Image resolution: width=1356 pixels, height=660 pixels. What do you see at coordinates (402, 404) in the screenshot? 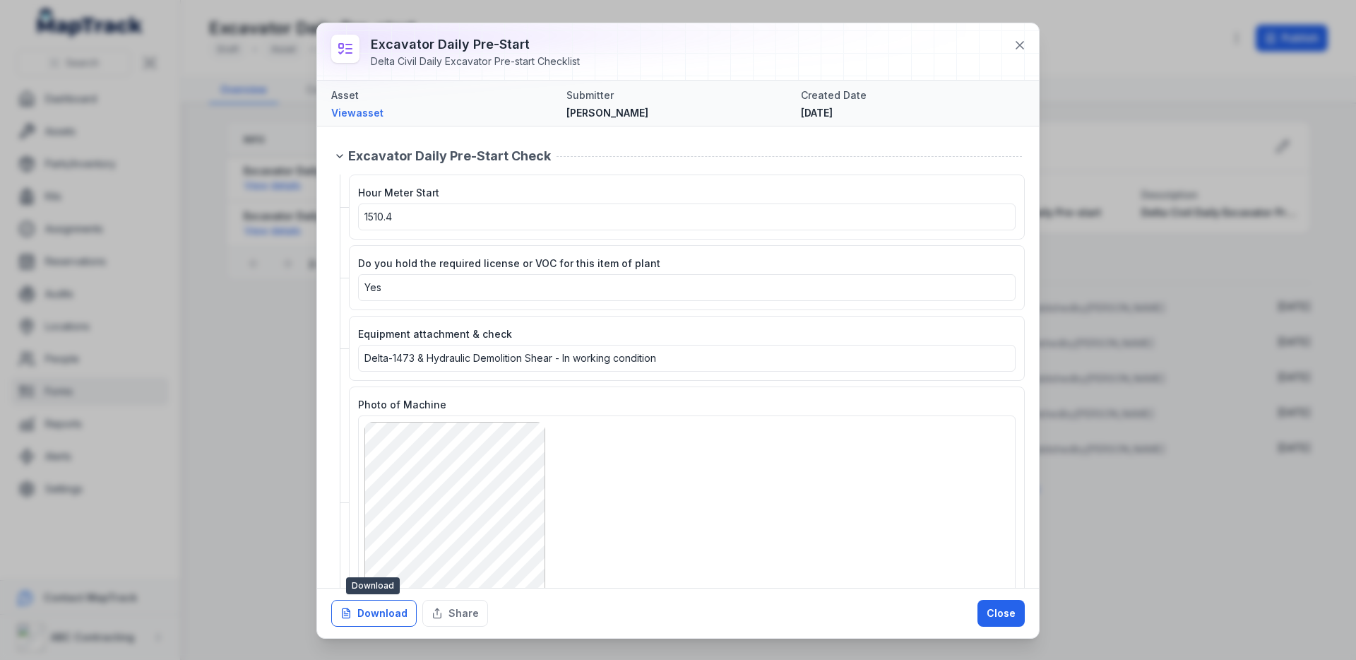
I see `span: Photo of Machine` at bounding box center [402, 404].